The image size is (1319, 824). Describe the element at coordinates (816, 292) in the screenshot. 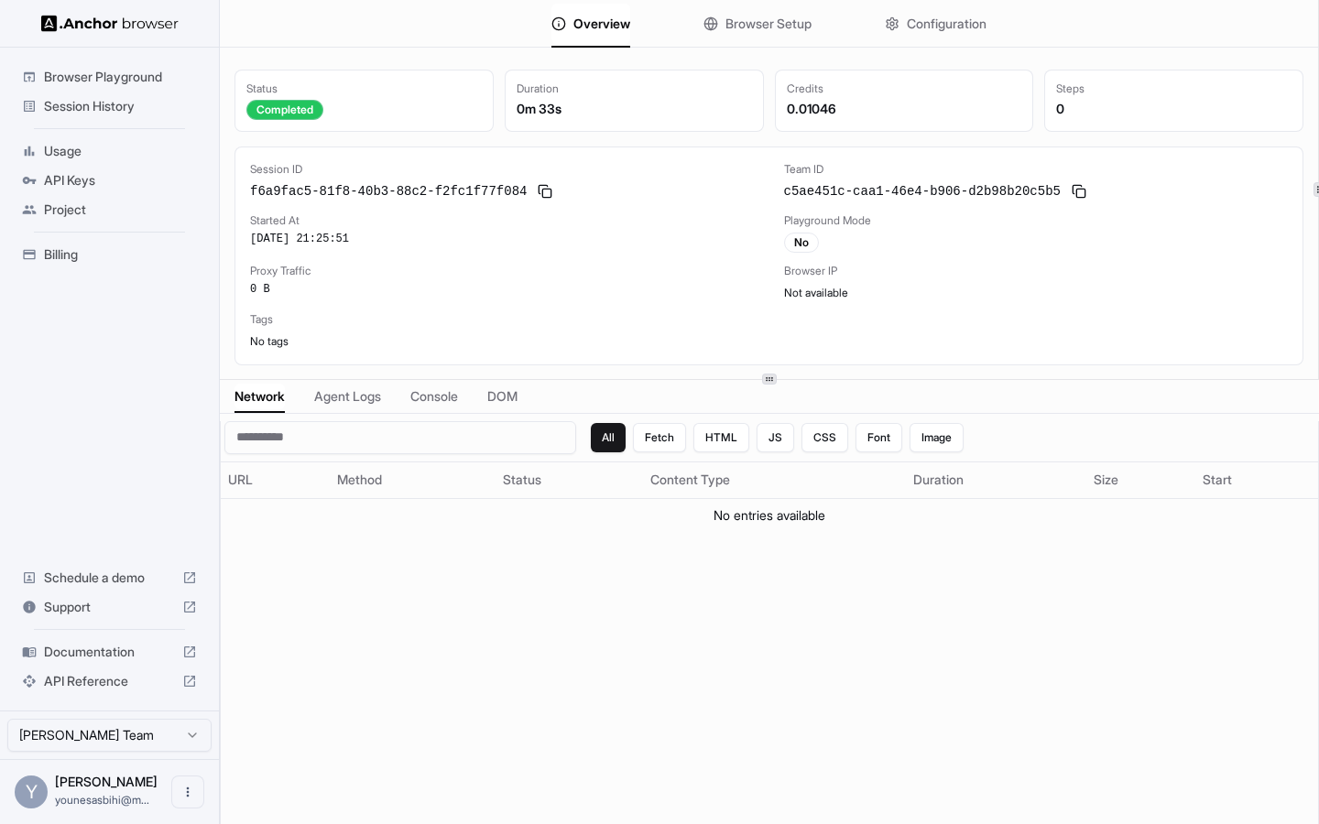

I see `span: Not available` at that location.